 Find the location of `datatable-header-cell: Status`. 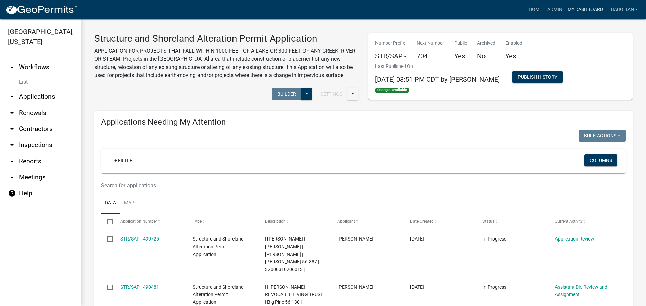

datatable-header-cell: Status is located at coordinates (512, 222).